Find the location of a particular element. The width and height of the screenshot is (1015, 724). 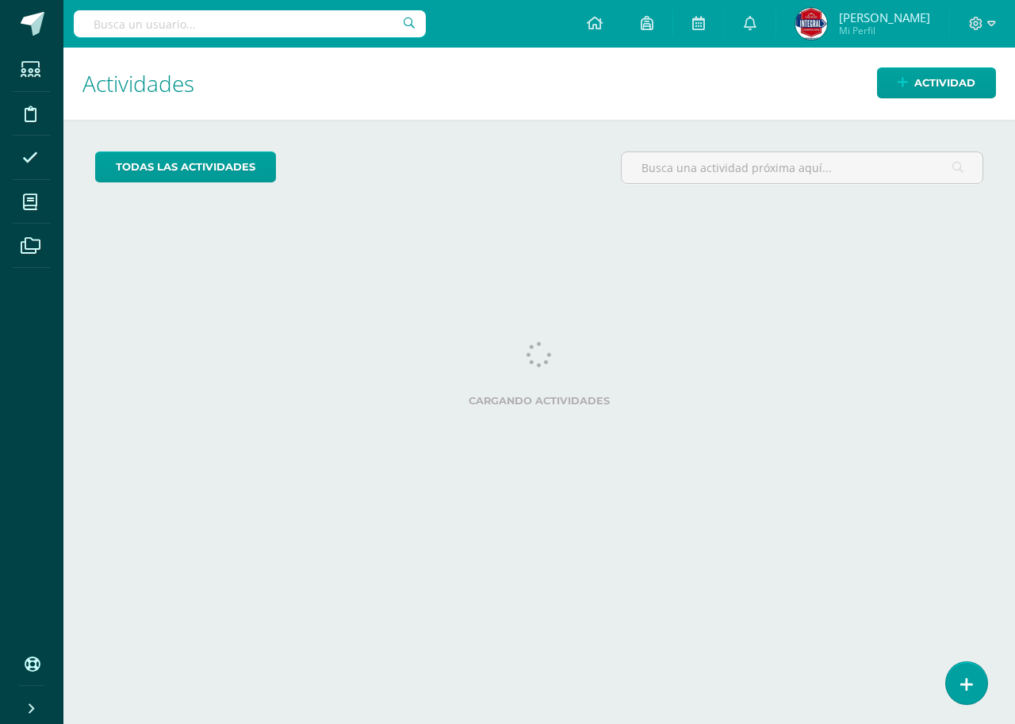

a: todas las Actividades is located at coordinates (186, 166).